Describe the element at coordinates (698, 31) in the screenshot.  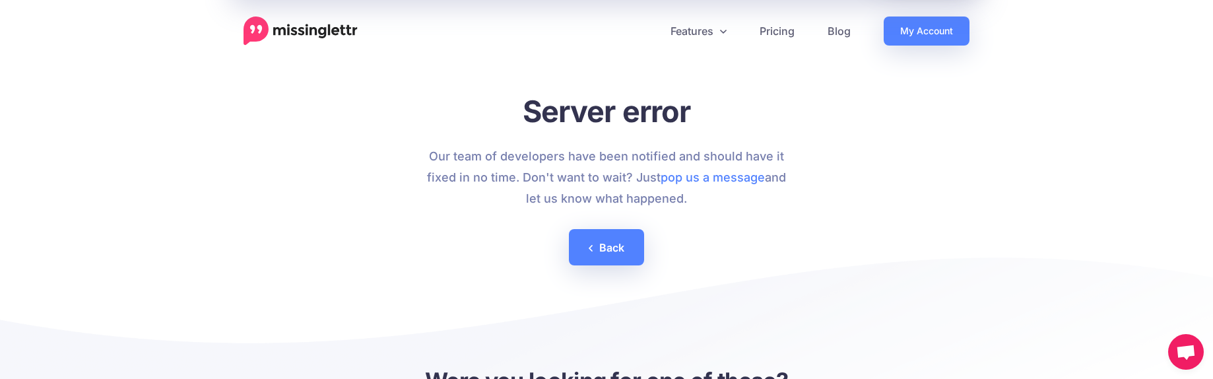
I see `a: Features` at that location.